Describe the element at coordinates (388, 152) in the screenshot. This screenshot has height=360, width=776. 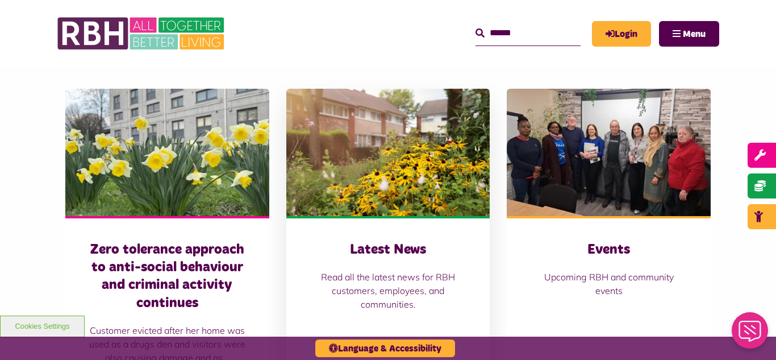
I see `img: SAZ MEDIA RBH HOUSING4` at that location.